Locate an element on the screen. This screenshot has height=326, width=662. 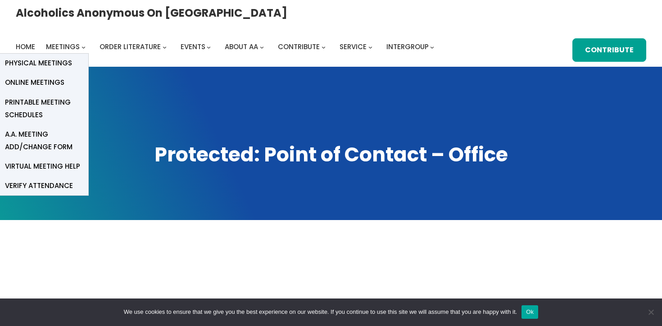
a: Service is located at coordinates (353, 47).